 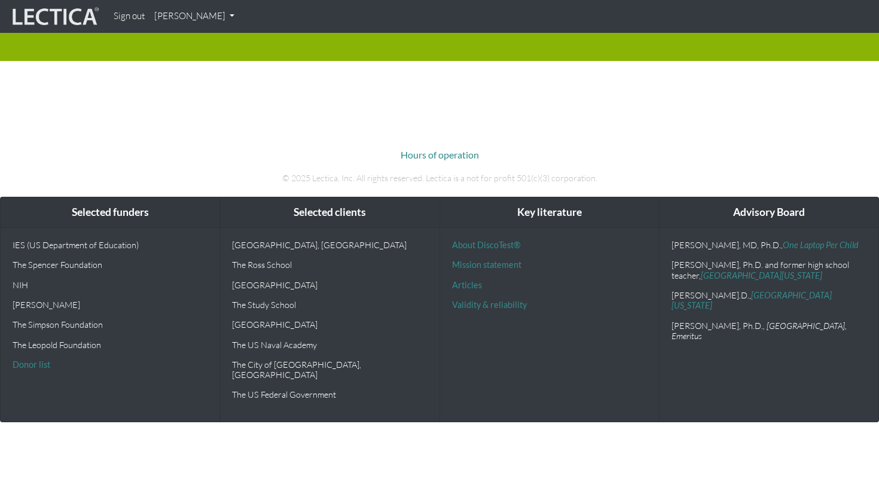 I want to click on p: The Ross School, so click(x=330, y=264).